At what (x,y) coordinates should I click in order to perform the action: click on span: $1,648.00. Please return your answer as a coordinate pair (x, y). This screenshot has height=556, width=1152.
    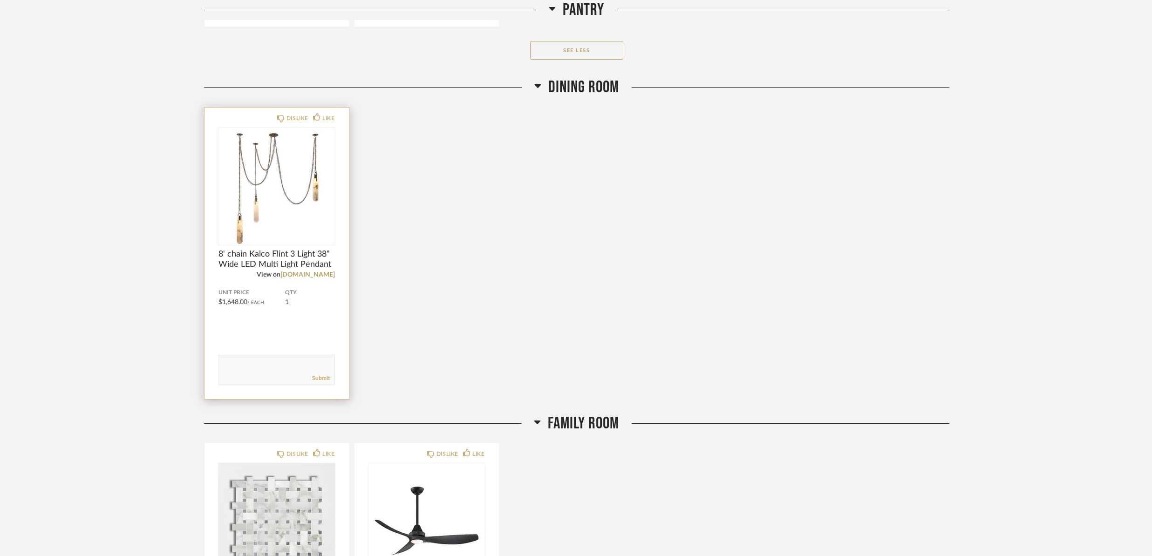
    Looking at the image, I should click on (233, 302).